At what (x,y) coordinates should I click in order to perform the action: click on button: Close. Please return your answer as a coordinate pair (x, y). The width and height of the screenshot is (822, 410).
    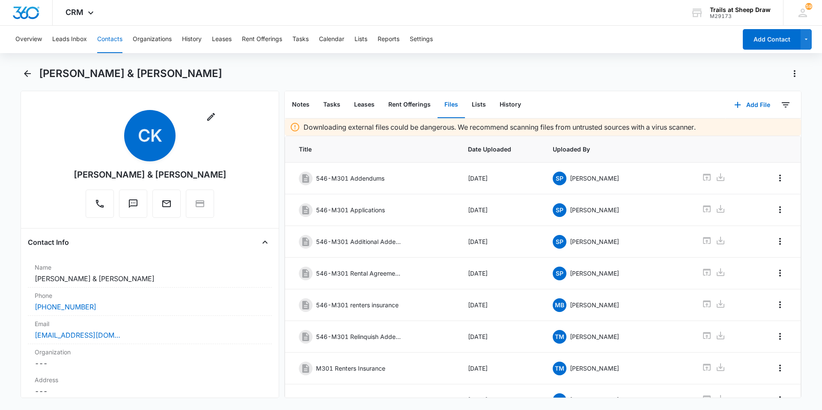
    Looking at the image, I should click on (265, 242).